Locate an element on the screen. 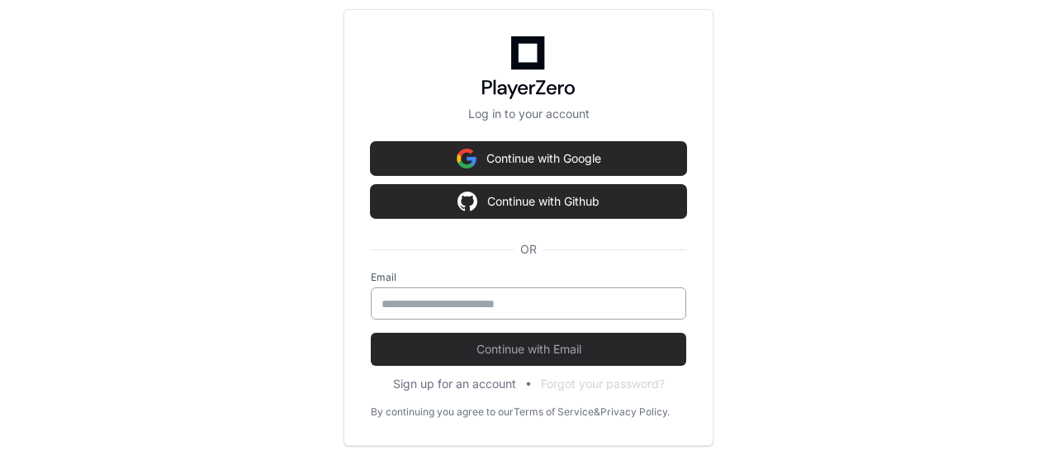 The height and width of the screenshot is (455, 1057). p: Log in to your account is located at coordinates (529, 114).